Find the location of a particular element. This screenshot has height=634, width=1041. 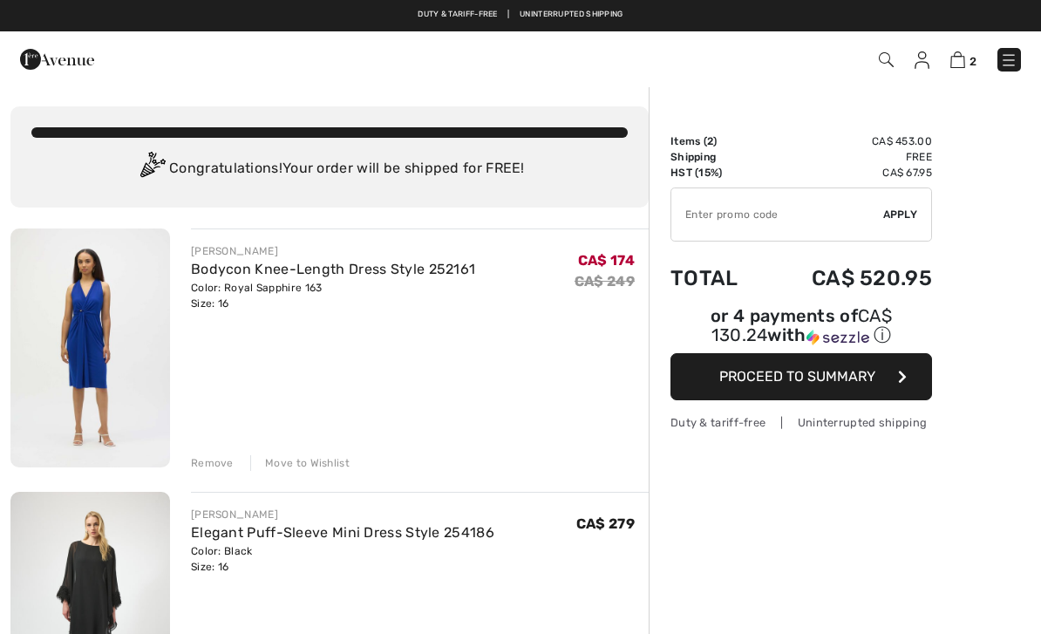

a: 2 is located at coordinates (964, 59).